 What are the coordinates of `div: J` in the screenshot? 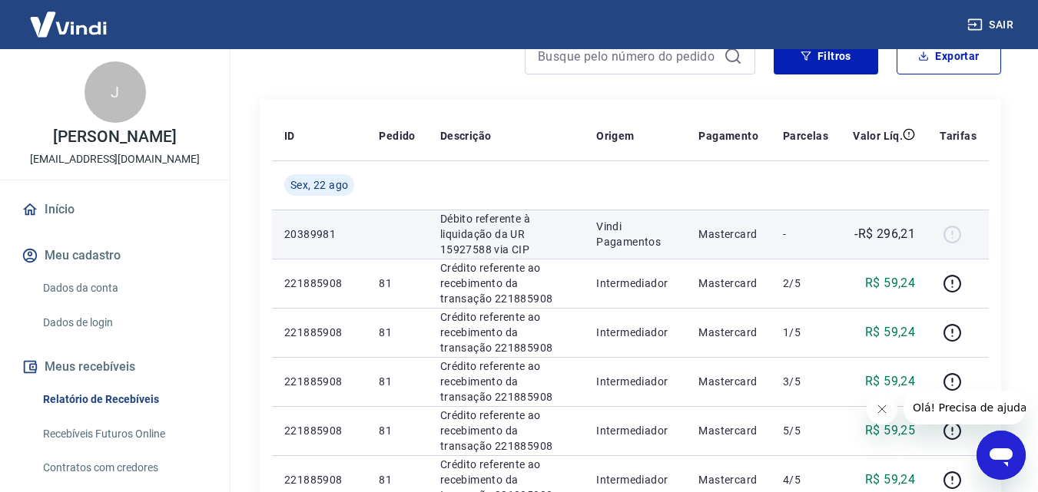 It's located at (115, 92).